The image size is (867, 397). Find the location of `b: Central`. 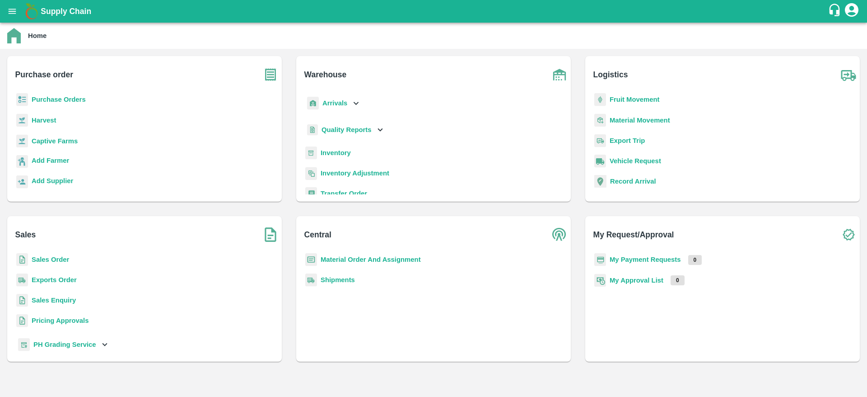

b: Central is located at coordinates (318, 234).